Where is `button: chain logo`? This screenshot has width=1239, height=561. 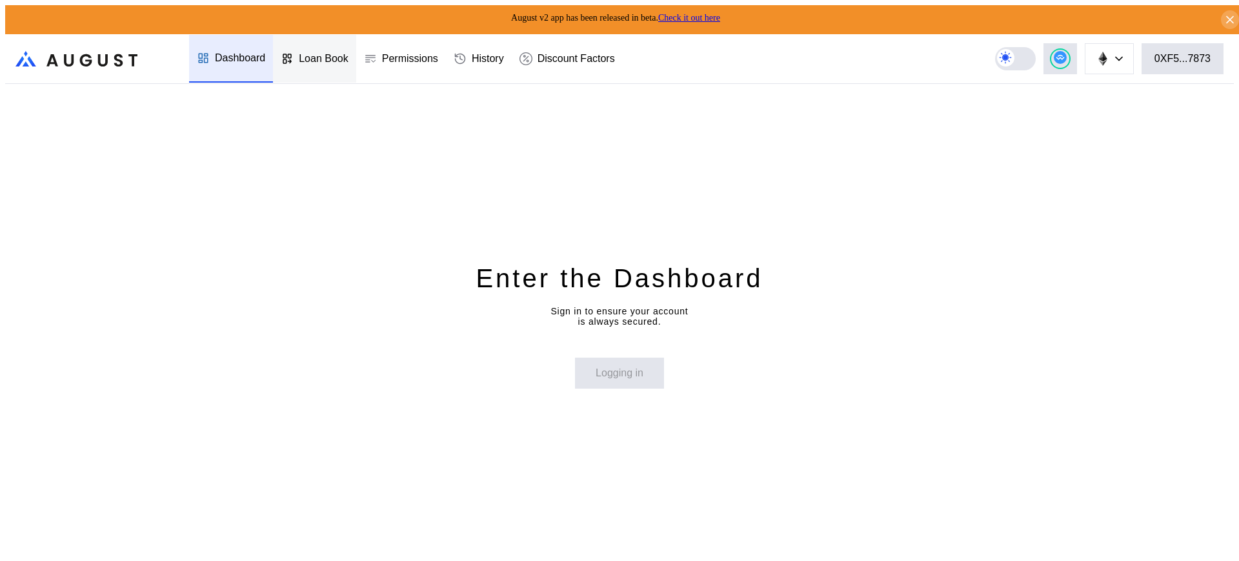 button: chain logo is located at coordinates (1110, 59).